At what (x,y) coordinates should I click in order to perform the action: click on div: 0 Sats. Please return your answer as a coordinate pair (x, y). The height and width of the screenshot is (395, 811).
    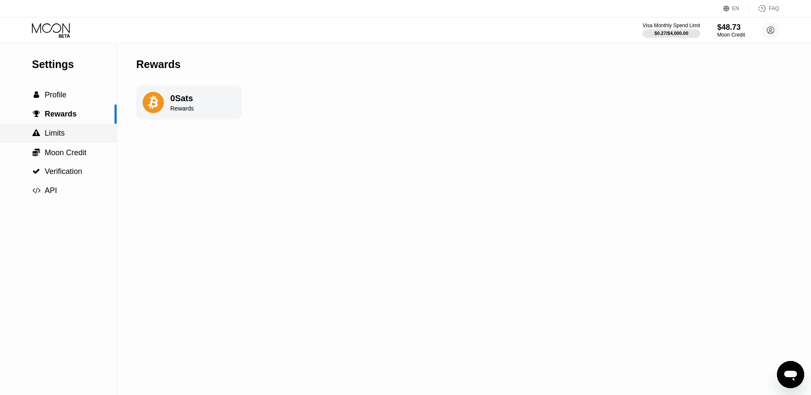
    Looking at the image, I should click on (182, 98).